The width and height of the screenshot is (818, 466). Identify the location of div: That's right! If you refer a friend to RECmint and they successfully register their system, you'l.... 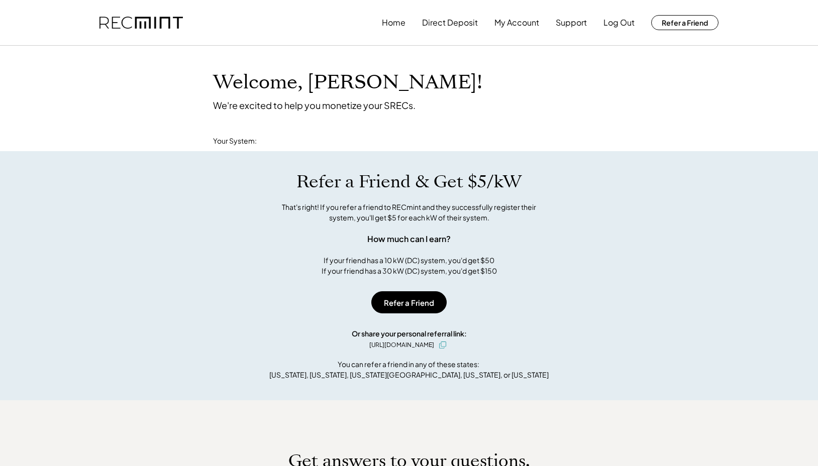
(409, 212).